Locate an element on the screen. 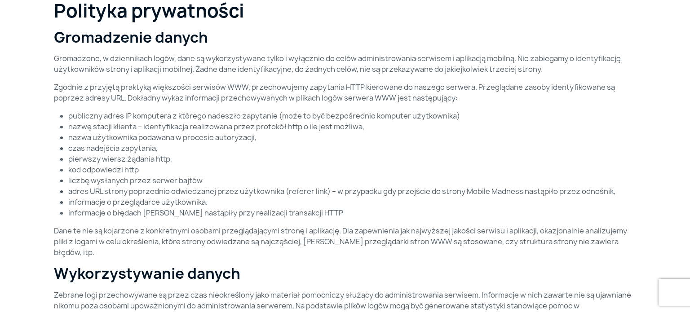  p: Zgodnie z przyjętą praktyką większości serwisów WWW, przechowujemy zapytania HTTP kierowane do na... is located at coordinates (345, 92).